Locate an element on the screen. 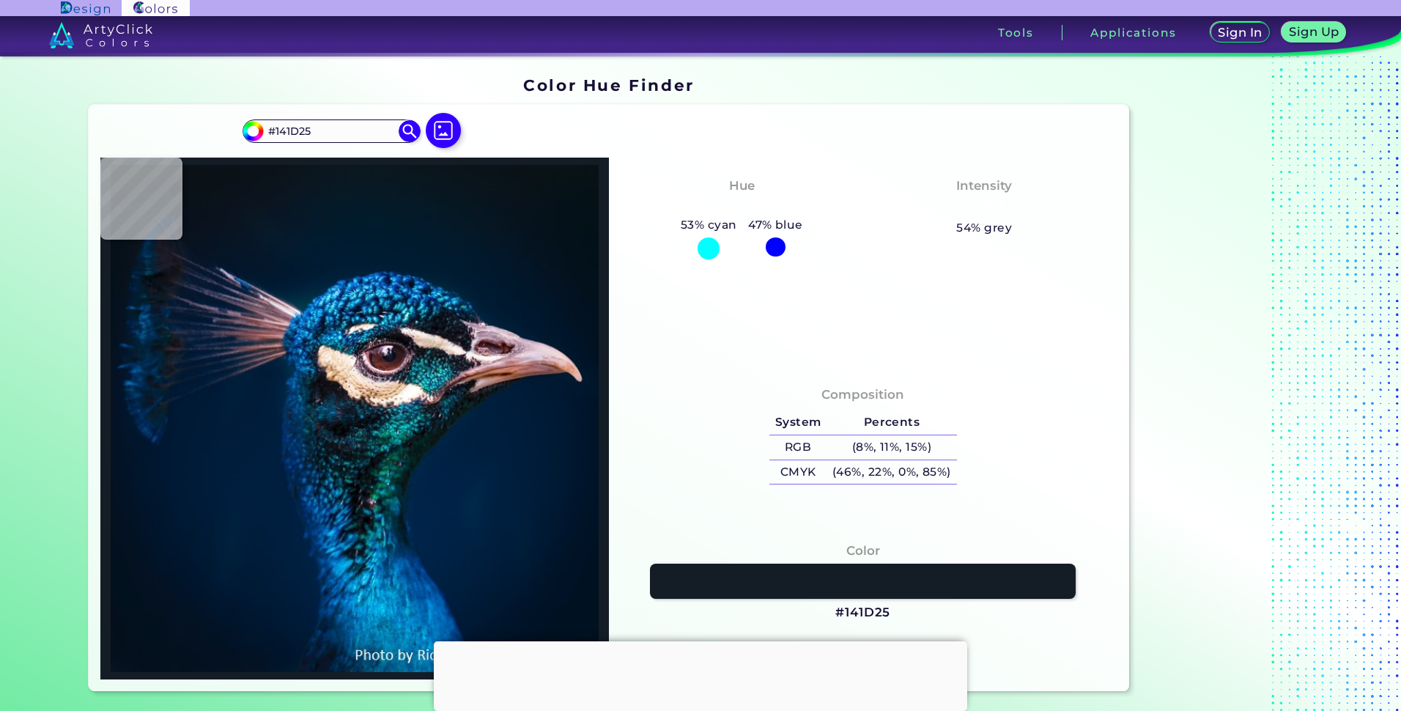 This screenshot has height=711, width=1401. h3: #141D25 is located at coordinates (862, 612).